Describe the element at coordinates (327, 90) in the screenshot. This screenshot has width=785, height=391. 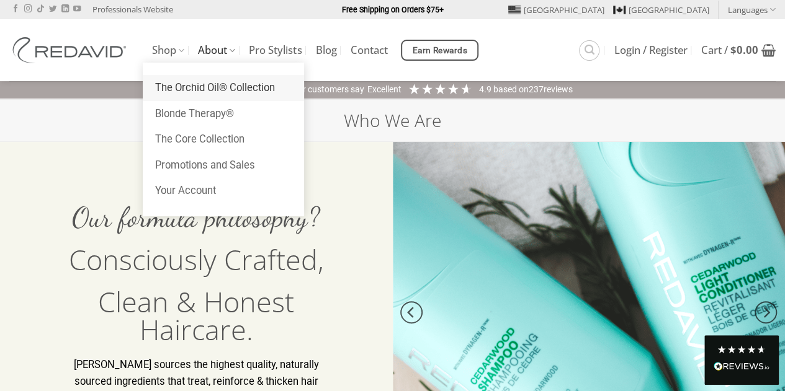
I see `div: Our customers say` at that location.